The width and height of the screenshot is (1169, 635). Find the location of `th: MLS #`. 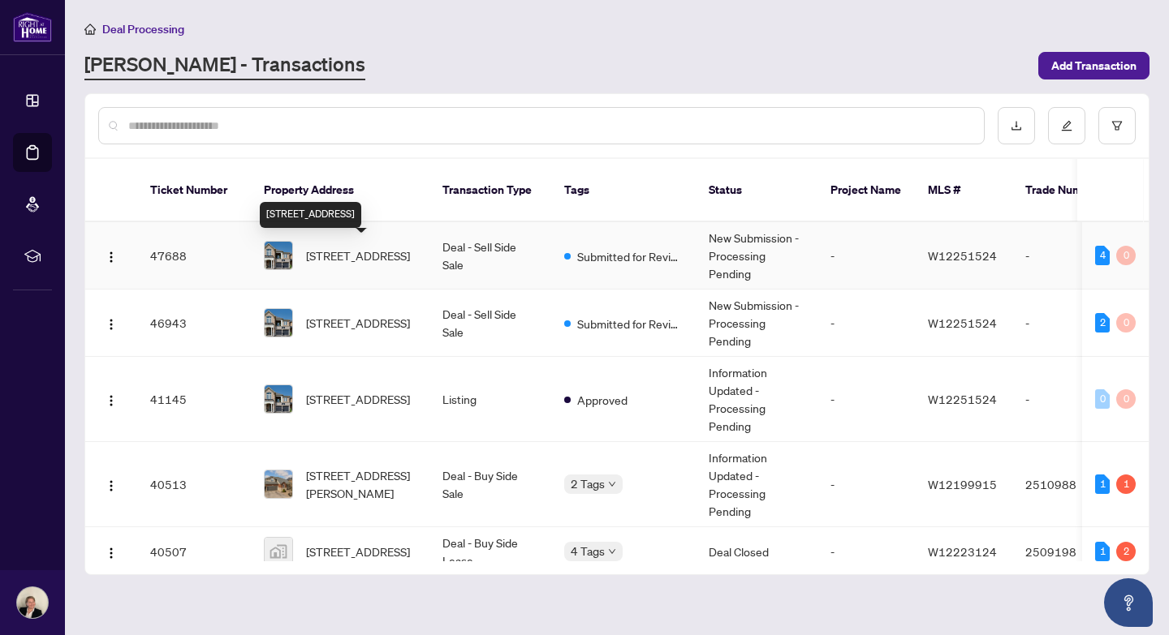

th: MLS # is located at coordinates (963, 191).